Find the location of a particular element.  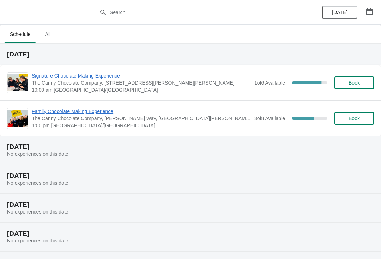

span: Schedule is located at coordinates (20, 34).